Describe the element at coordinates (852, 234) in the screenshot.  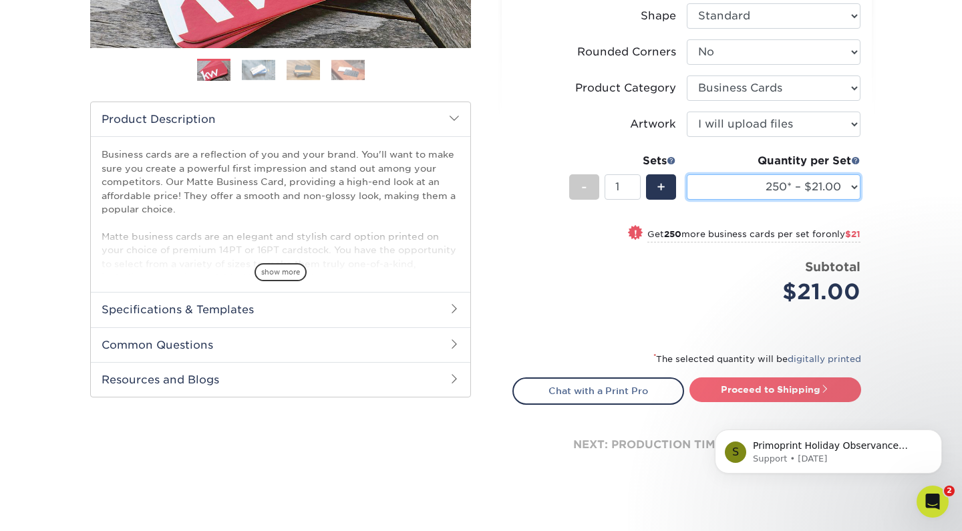
I see `span: $21` at that location.